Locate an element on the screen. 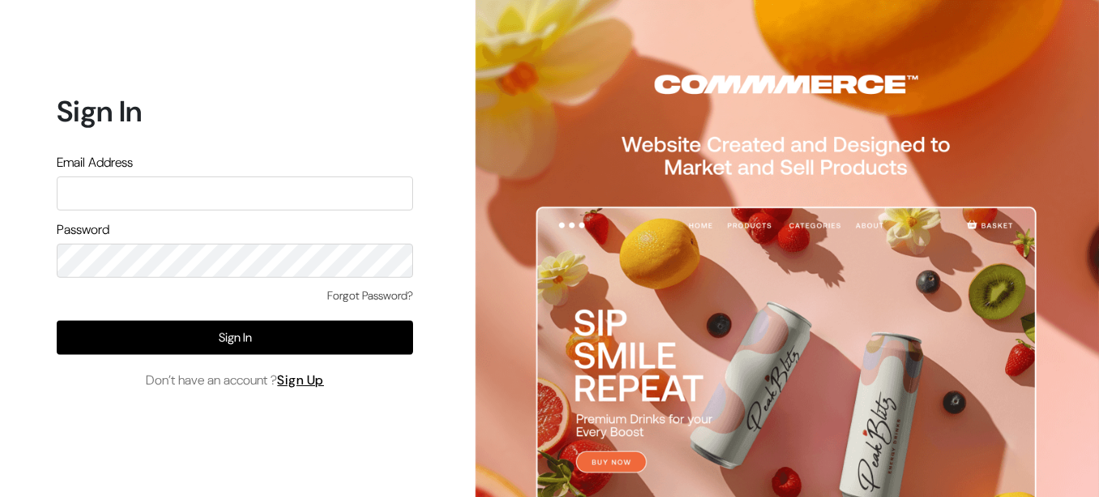 The height and width of the screenshot is (497, 1099). label: Email Address is located at coordinates (95, 163).